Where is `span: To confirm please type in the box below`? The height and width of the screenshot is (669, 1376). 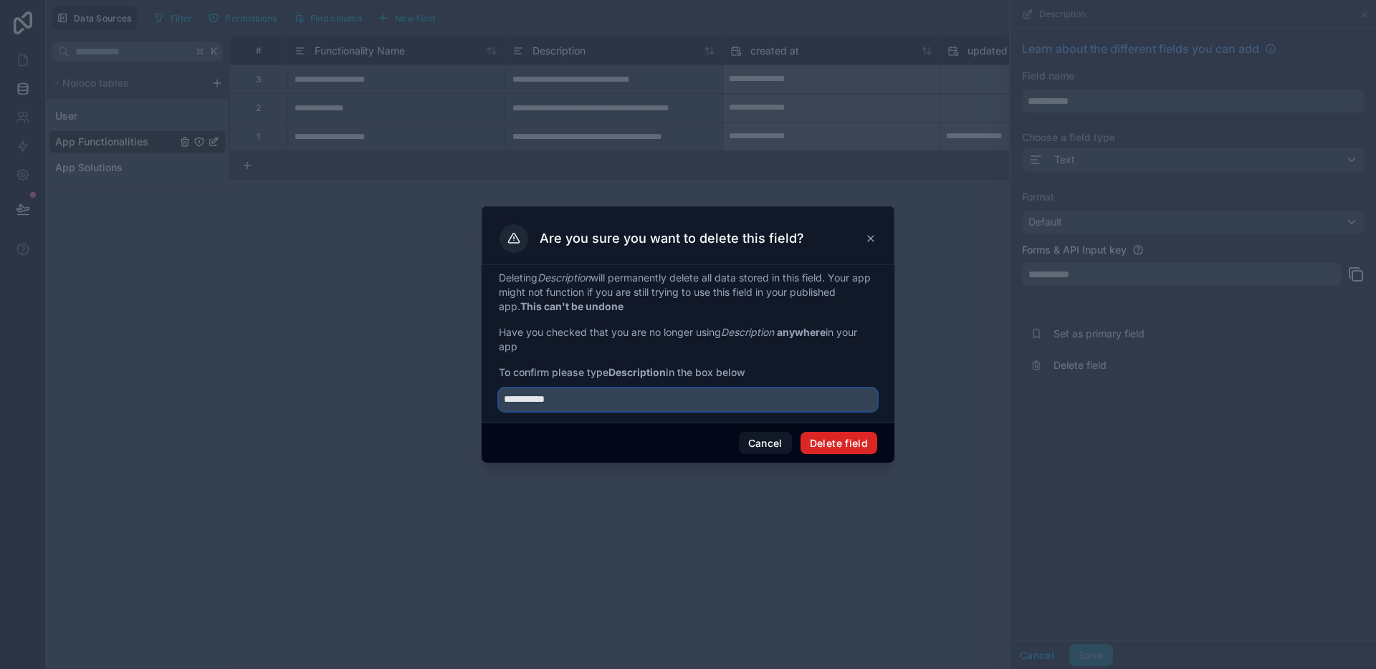 span: To confirm please type in the box below is located at coordinates (688, 373).